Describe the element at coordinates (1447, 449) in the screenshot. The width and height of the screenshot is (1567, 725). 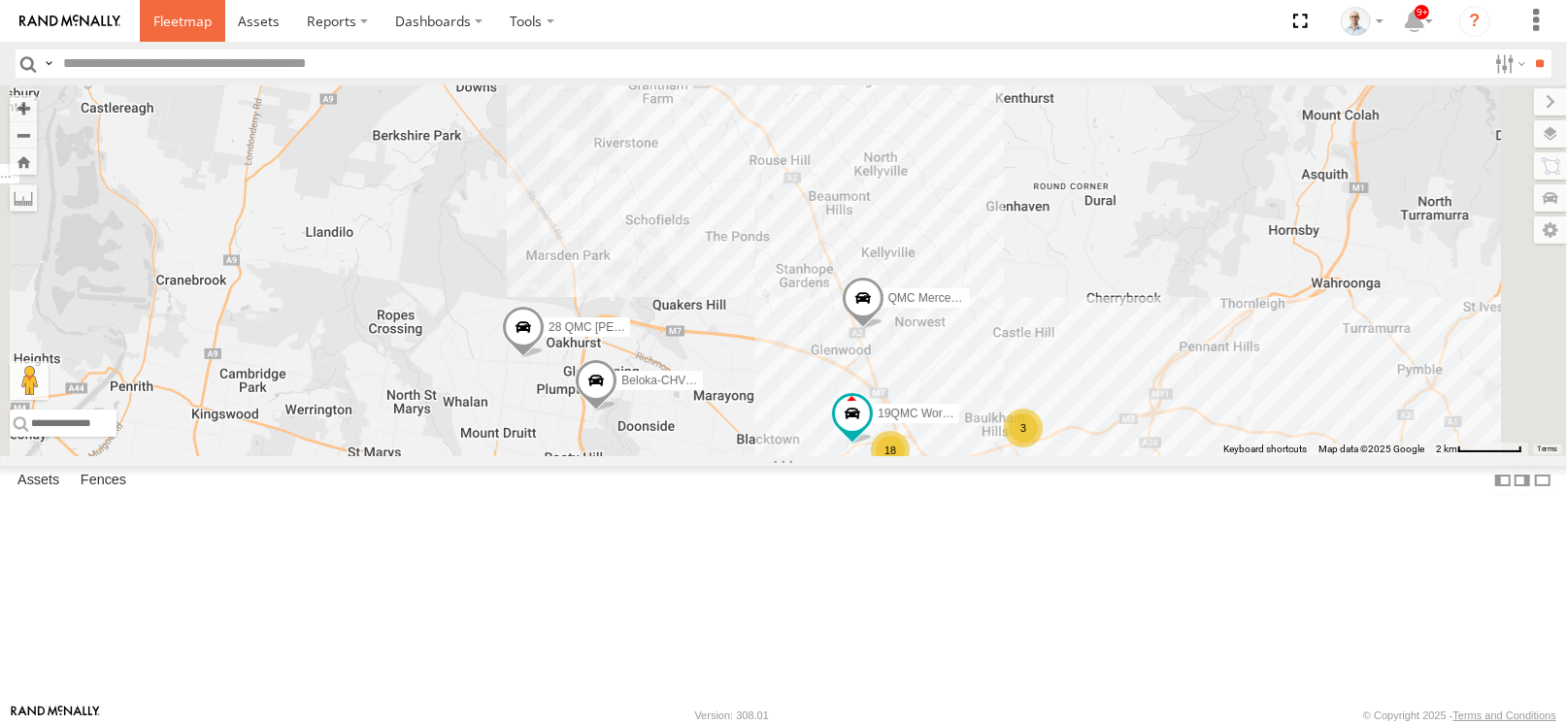
I see `span: 2 km` at that location.